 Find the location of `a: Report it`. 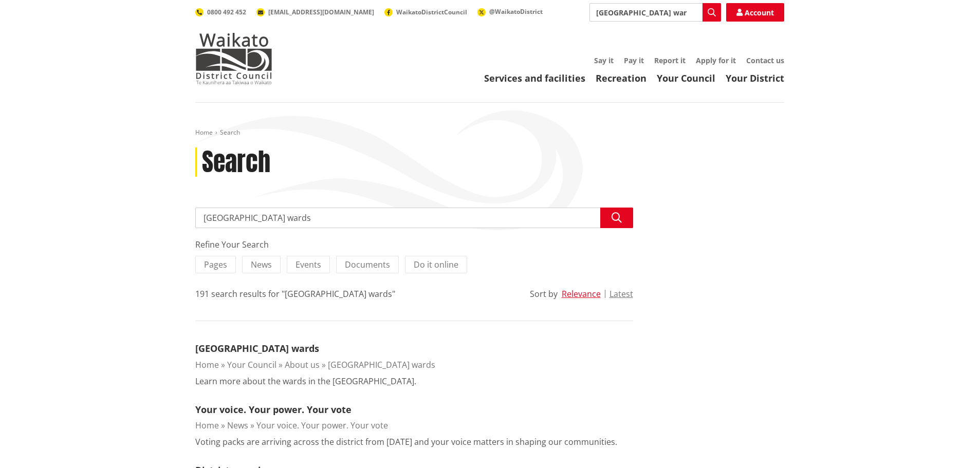

a: Report it is located at coordinates (670, 60).